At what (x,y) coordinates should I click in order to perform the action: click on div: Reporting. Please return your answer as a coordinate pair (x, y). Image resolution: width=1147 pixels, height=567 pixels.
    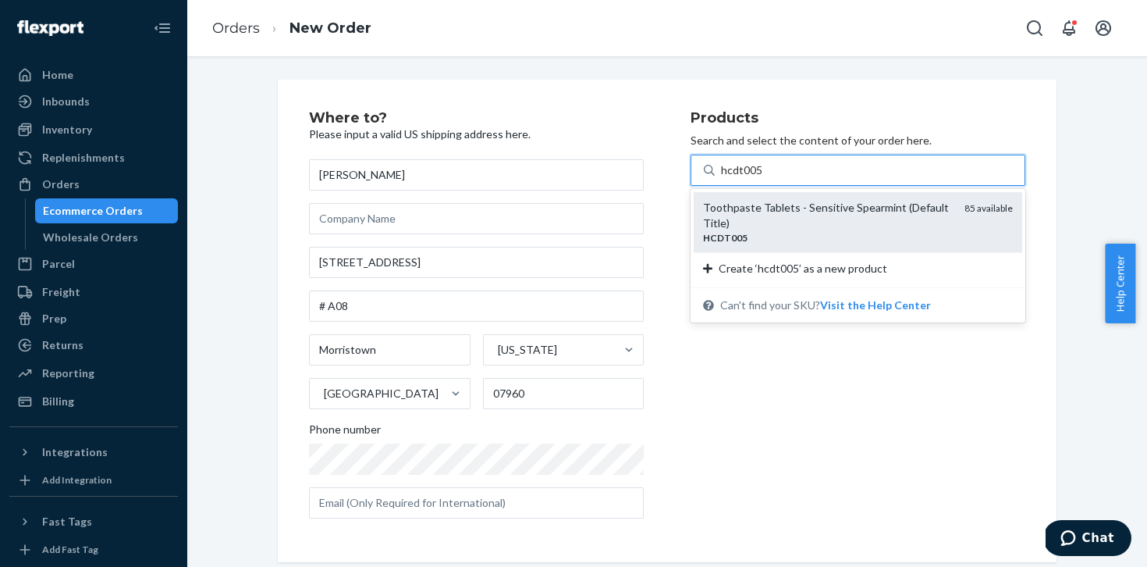
    Looking at the image, I should click on (68, 373).